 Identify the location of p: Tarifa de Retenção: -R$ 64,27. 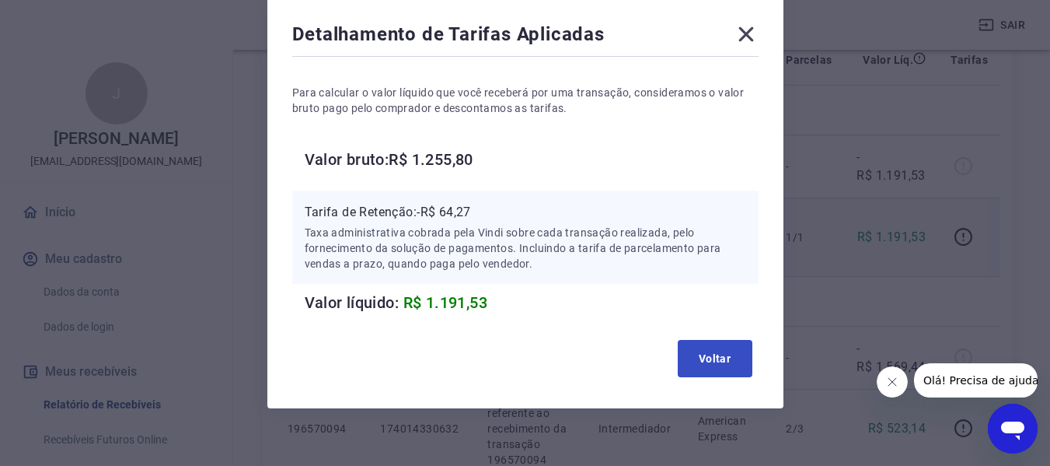
(525, 212).